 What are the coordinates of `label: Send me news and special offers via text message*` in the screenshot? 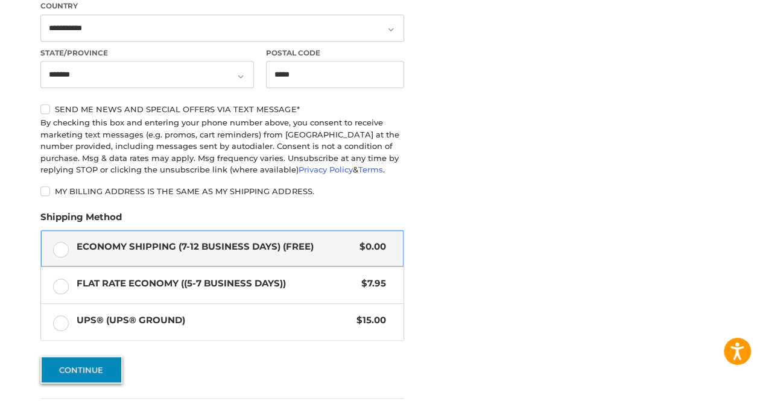 It's located at (222, 109).